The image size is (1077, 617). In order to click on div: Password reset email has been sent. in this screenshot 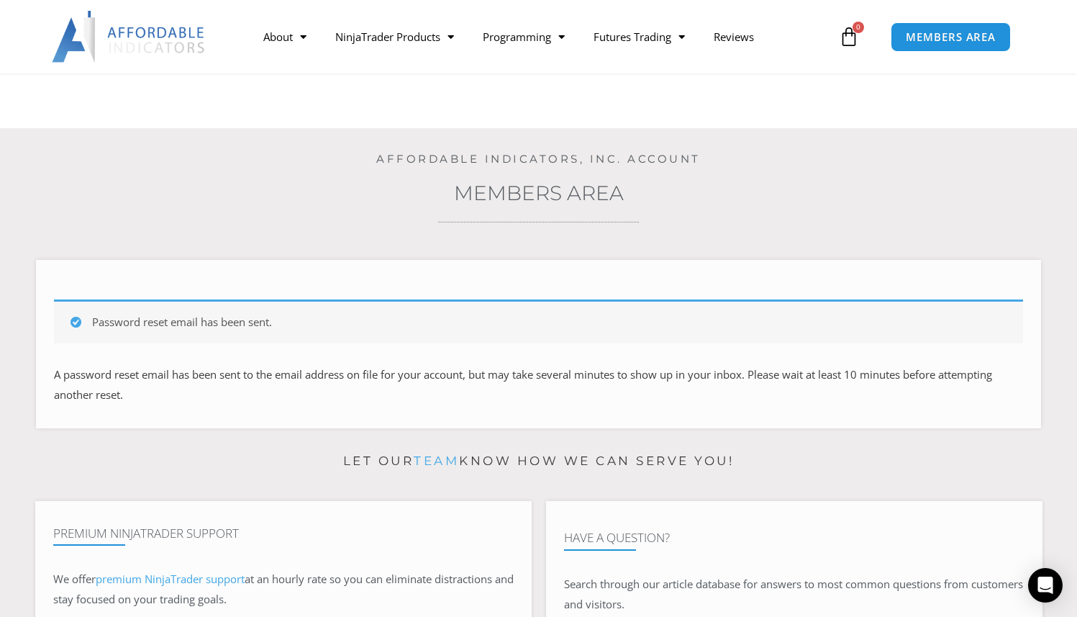, I will do `click(538, 321)`.